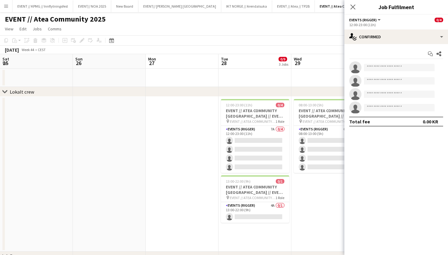 Image resolution: width=448 pixels, height=255 pixels. What do you see at coordinates (55, 29) in the screenshot?
I see `span: Comms` at bounding box center [55, 29].